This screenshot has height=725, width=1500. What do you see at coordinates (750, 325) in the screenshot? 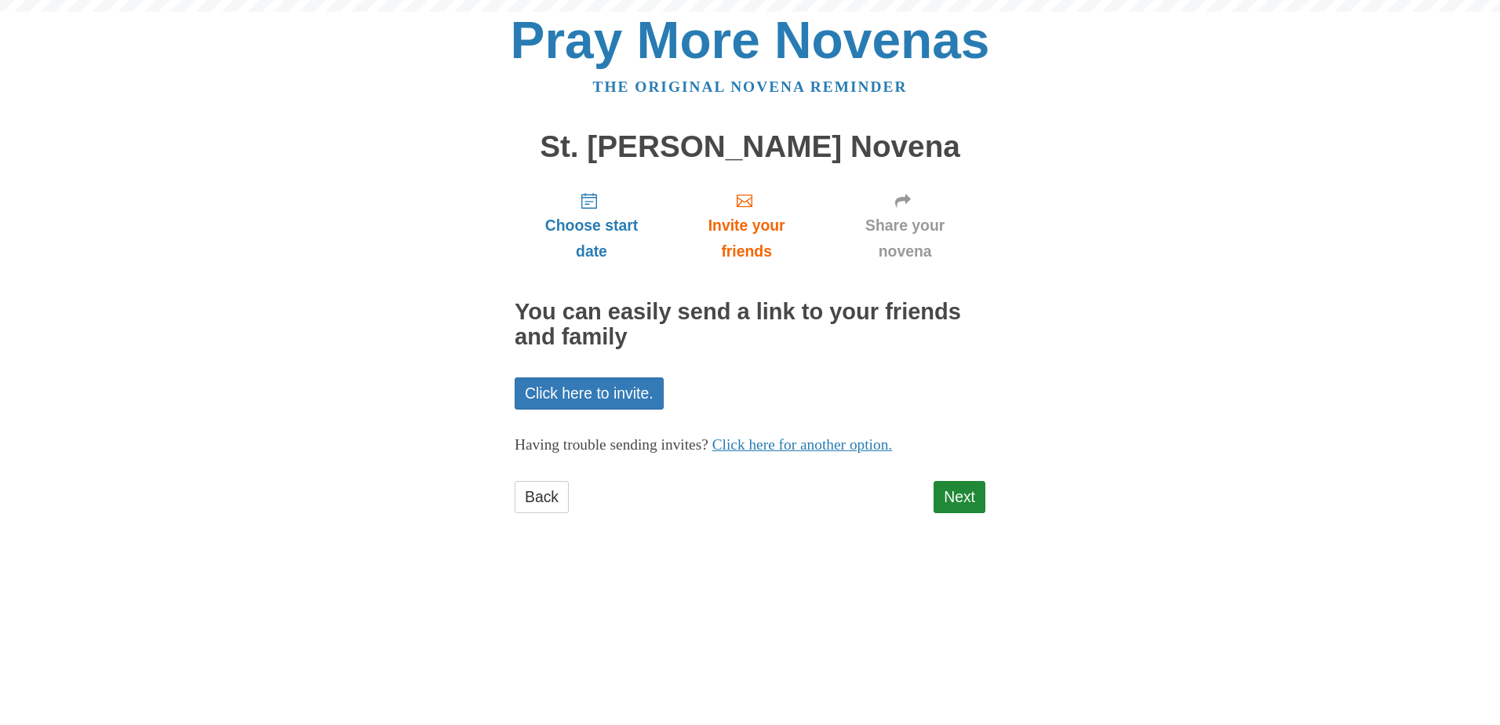
I see `h2: You can easily send a link to your friends and family` at bounding box center [750, 325].